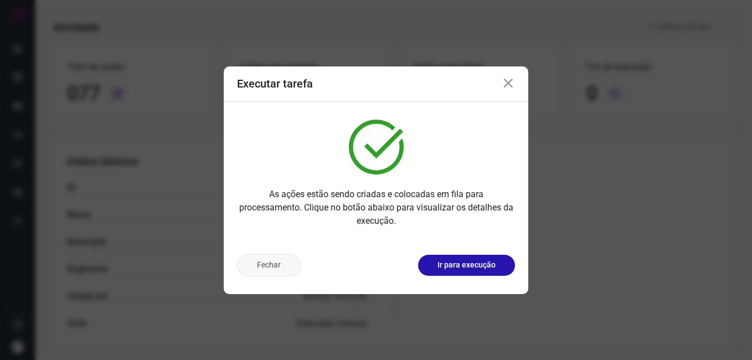 The image size is (752, 360). I want to click on p: As ações estão sendo criadas e colocadas em fila para processamento. Clique no botão abaixo para ..., so click(376, 208).